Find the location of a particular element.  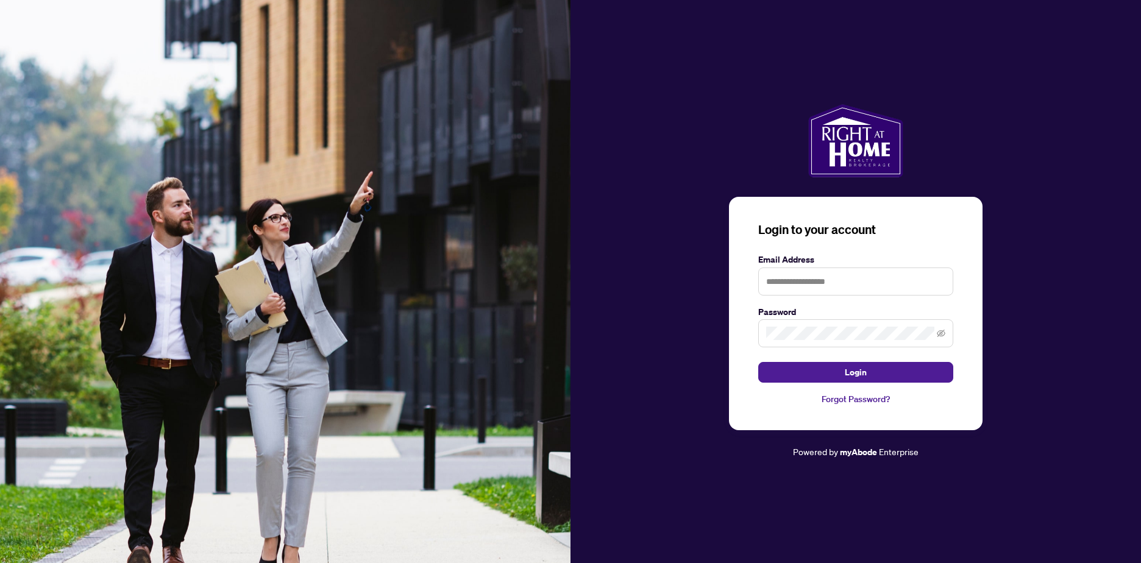

span: Powered by is located at coordinates (815, 452).